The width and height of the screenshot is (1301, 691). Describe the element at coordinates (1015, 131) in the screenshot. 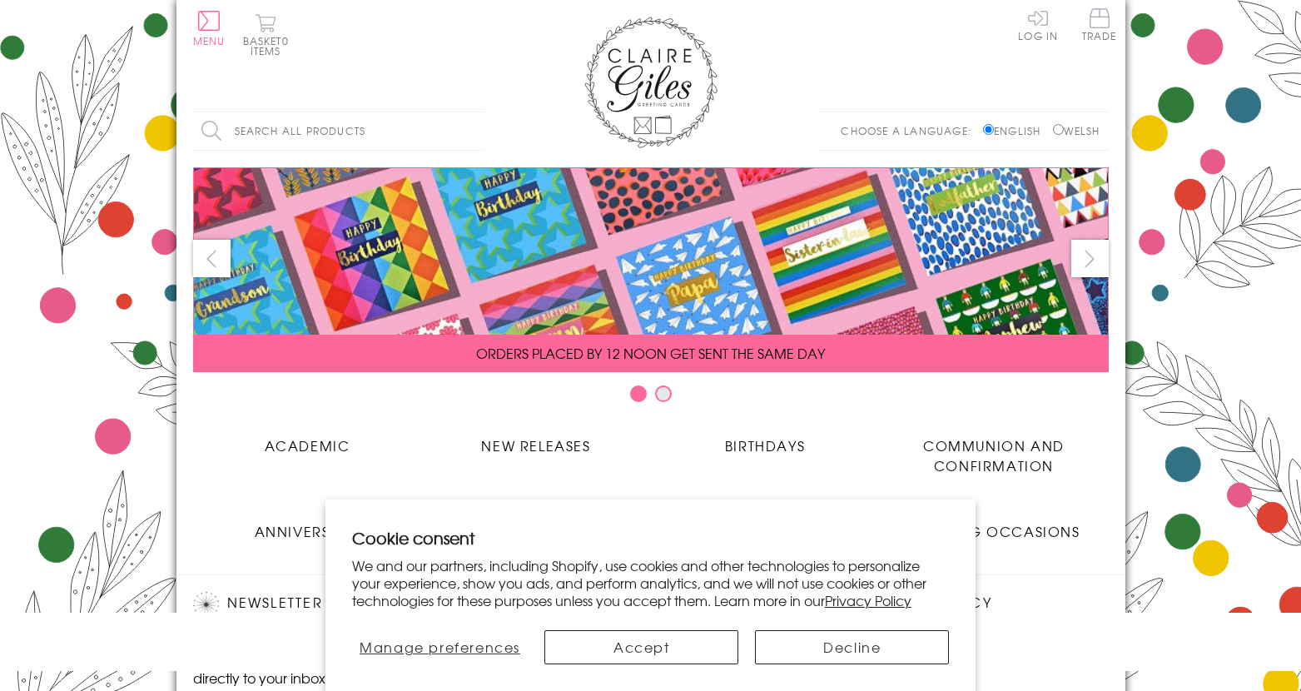

I see `label: English` at that location.